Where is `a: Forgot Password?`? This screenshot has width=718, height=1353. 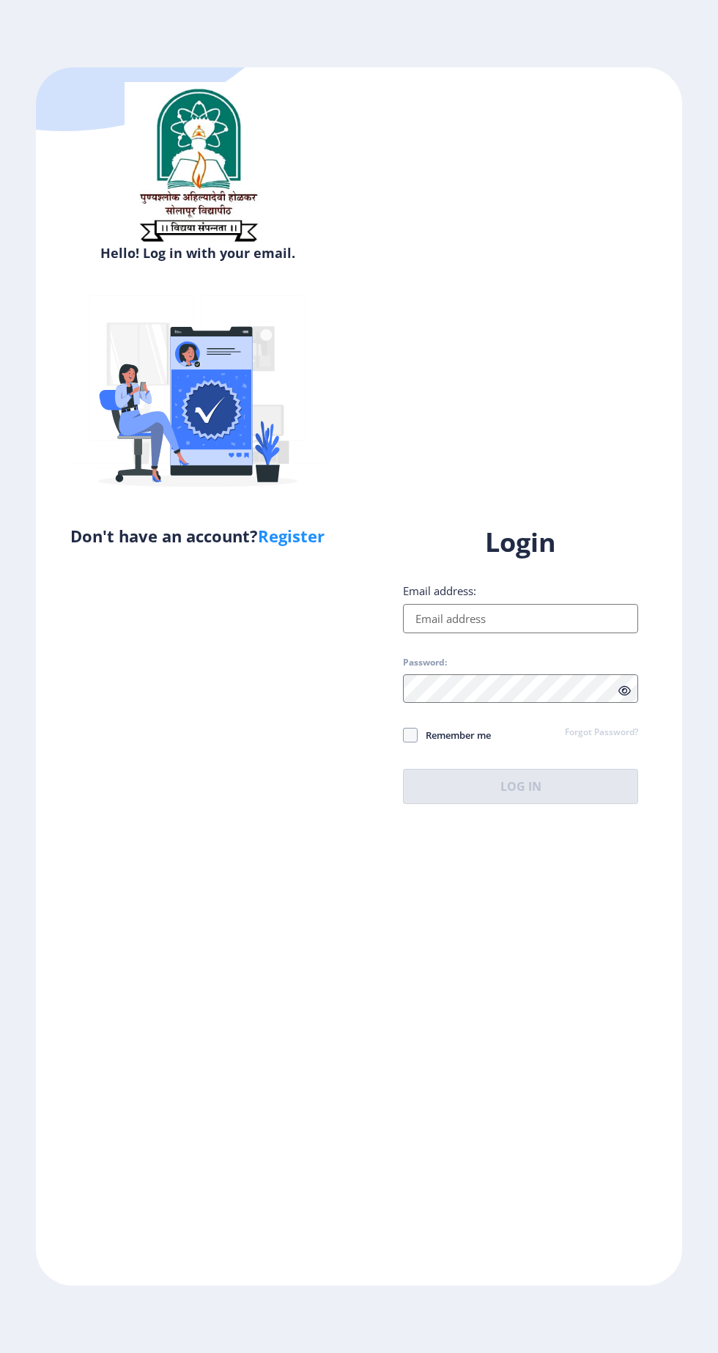
a: Forgot Password? is located at coordinates (602, 733).